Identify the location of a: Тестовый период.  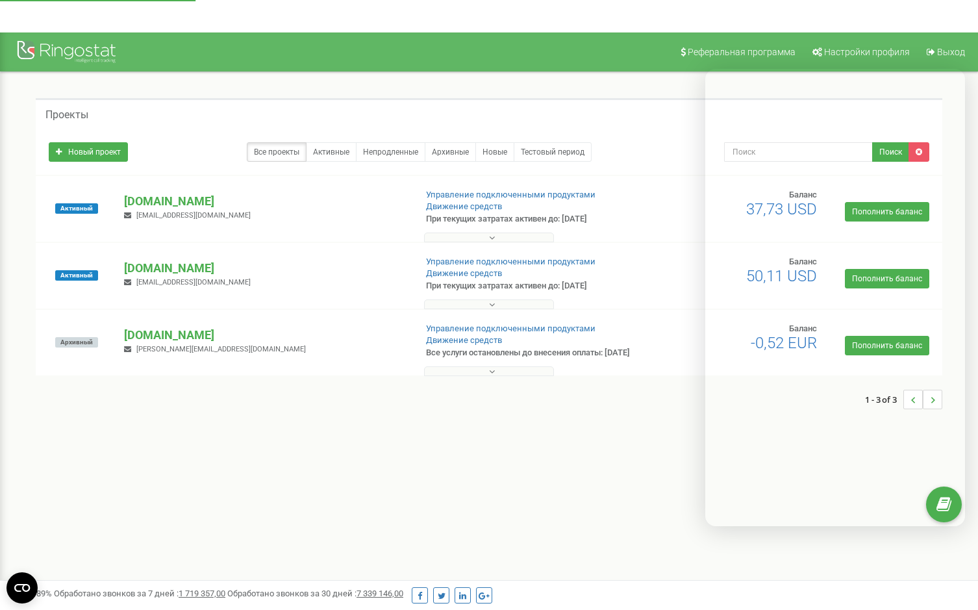
(553, 152).